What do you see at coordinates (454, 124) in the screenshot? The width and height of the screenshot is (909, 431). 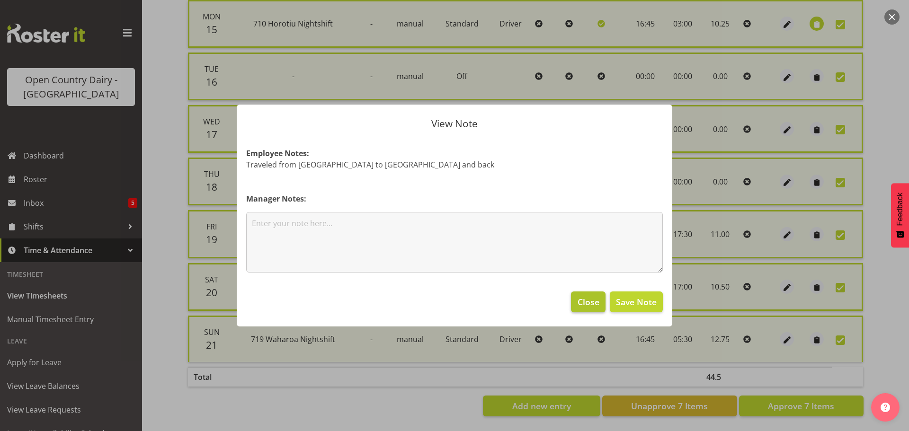 I see `p: View Note` at bounding box center [454, 124].